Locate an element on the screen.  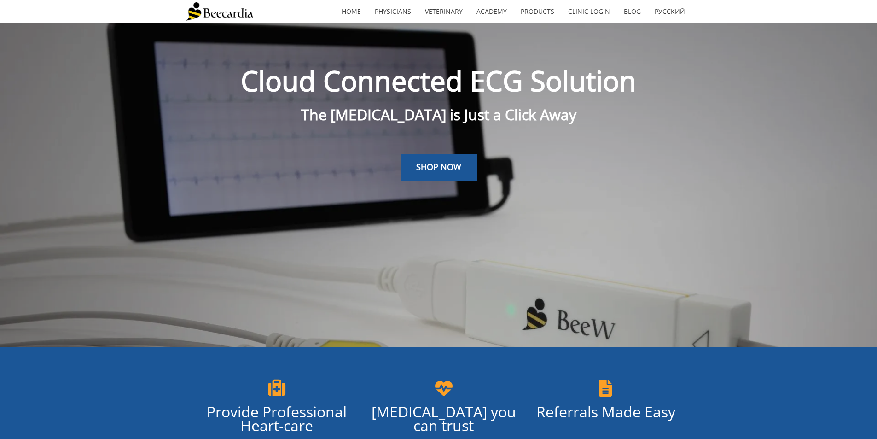
a: home is located at coordinates (351, 12).